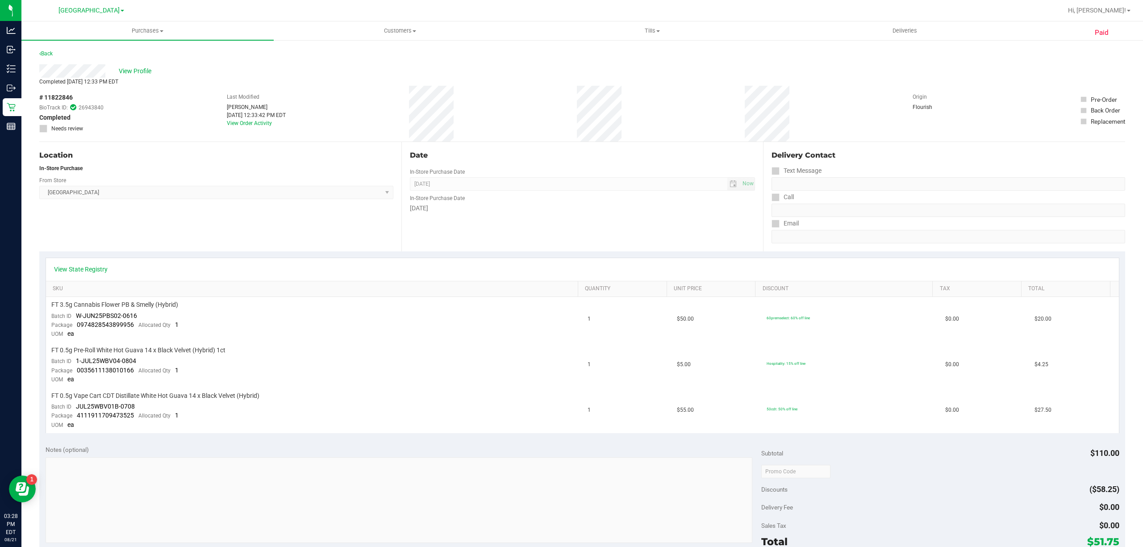  Describe the element at coordinates (216, 155) in the screenshot. I see `div: Location` at that location.